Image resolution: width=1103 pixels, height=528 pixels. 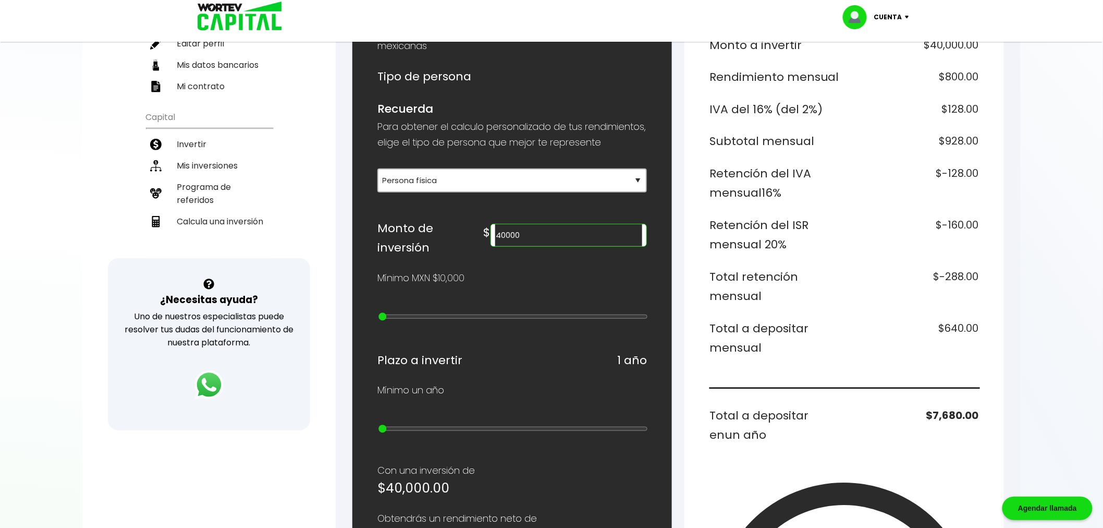 What do you see at coordinates (775, 338) in the screenshot?
I see `h6: Total a depositar mensual` at bounding box center [775, 338].